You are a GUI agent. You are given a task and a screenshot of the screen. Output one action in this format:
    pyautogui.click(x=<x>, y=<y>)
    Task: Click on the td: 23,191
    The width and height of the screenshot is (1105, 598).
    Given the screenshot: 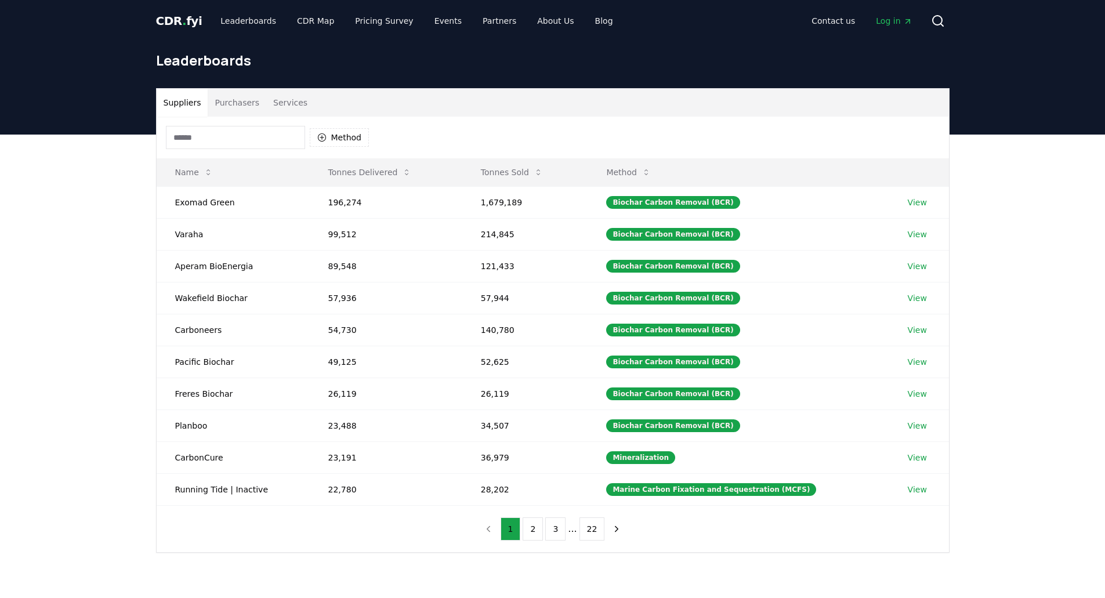 What is the action you would take?
    pyautogui.click(x=386, y=457)
    